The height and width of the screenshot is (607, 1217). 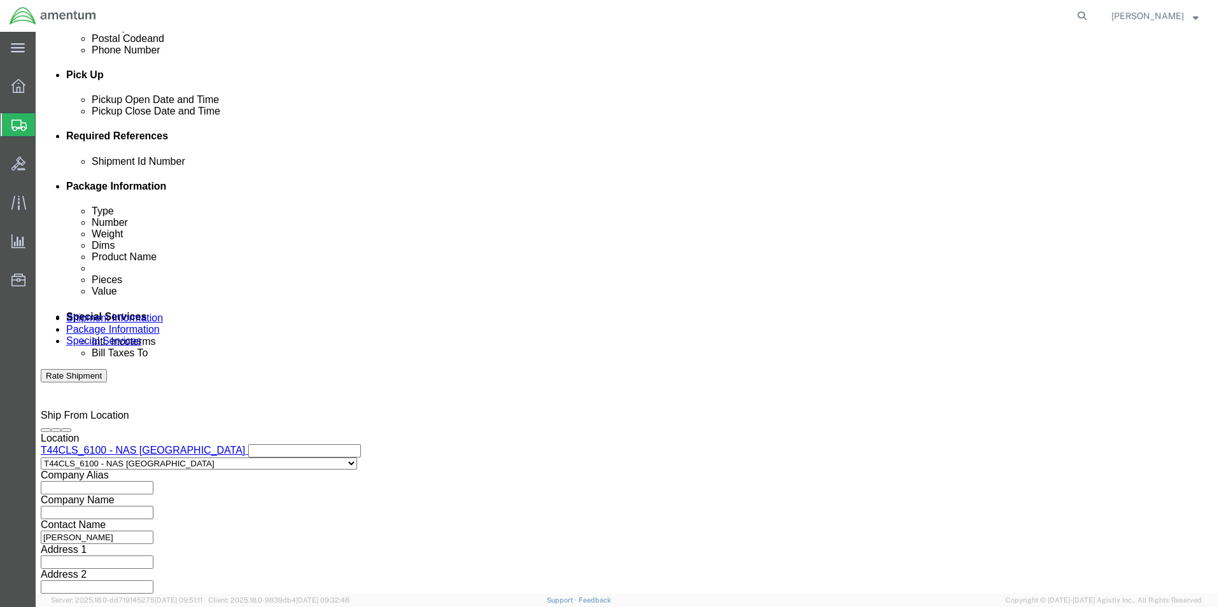 I want to click on span: Client: 2025.18.0-9839db4, so click(x=279, y=600).